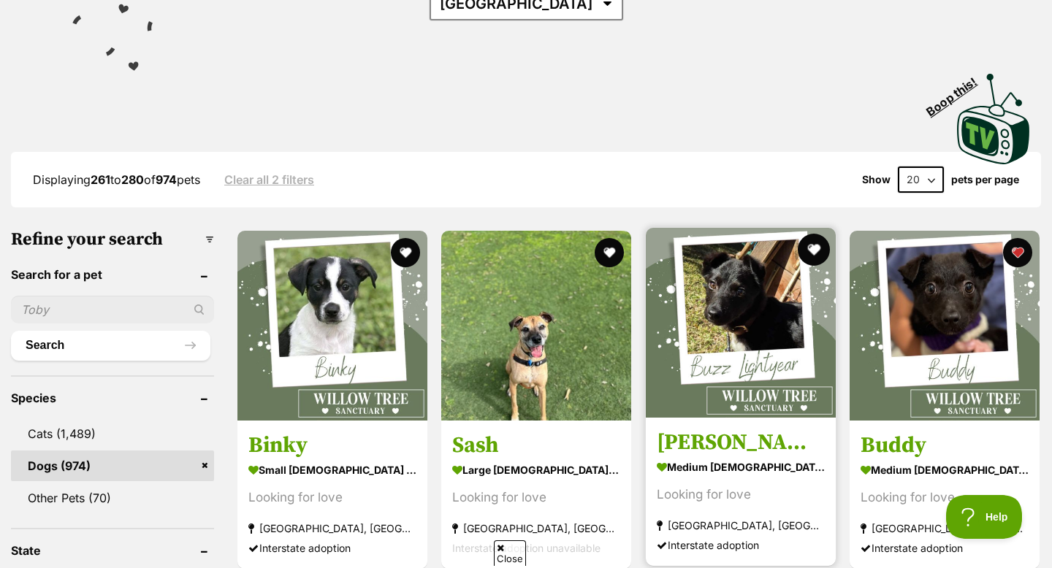  I want to click on a: Clear all 2 filters, so click(269, 180).